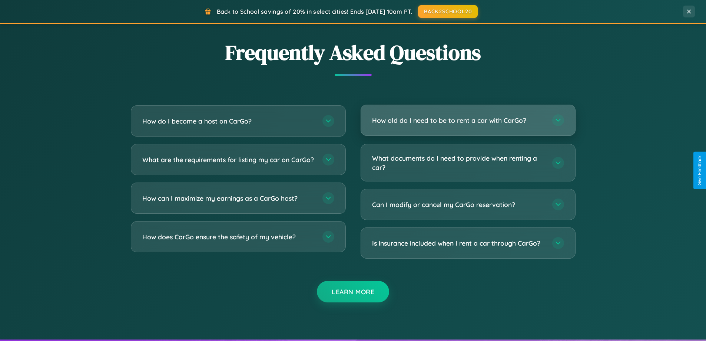 This screenshot has width=706, height=341. Describe the element at coordinates (459, 162) in the screenshot. I see `h3: What documents do I need to provide when renting a car?` at that location.